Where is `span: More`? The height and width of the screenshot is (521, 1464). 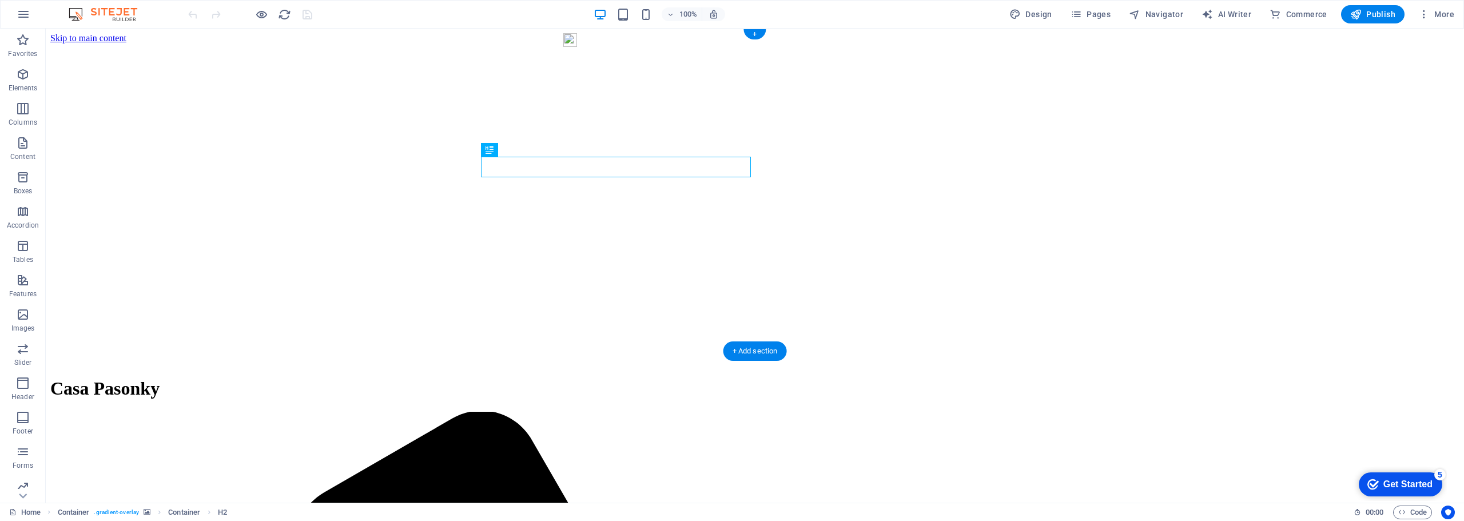
span: More is located at coordinates (1436, 14).